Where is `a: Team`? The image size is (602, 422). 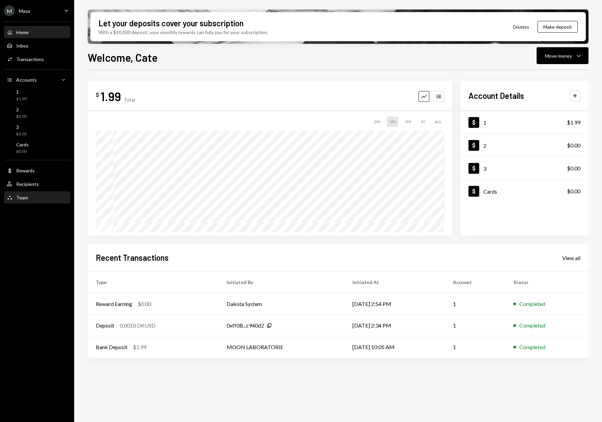
a: Team is located at coordinates (37, 197).